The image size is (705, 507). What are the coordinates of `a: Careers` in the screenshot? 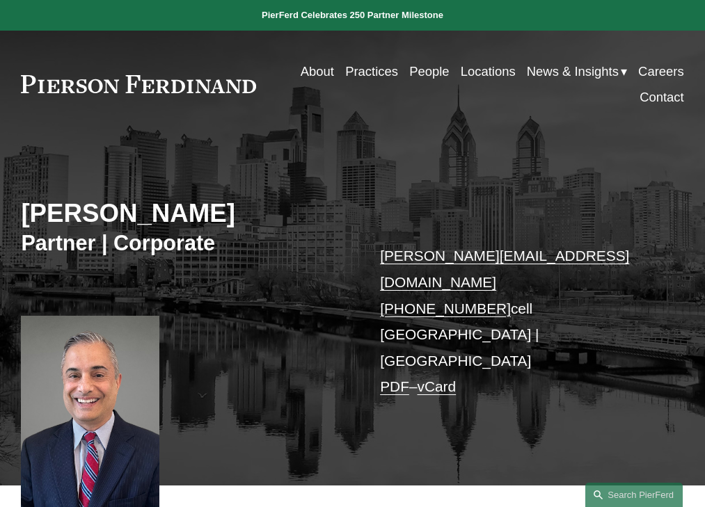 It's located at (661, 71).